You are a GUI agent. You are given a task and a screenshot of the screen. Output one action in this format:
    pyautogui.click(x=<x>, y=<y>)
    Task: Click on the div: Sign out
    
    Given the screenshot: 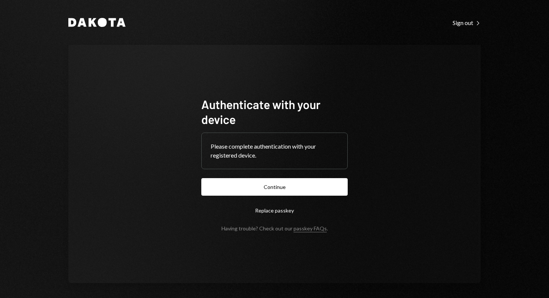 What is the action you would take?
    pyautogui.click(x=466, y=23)
    